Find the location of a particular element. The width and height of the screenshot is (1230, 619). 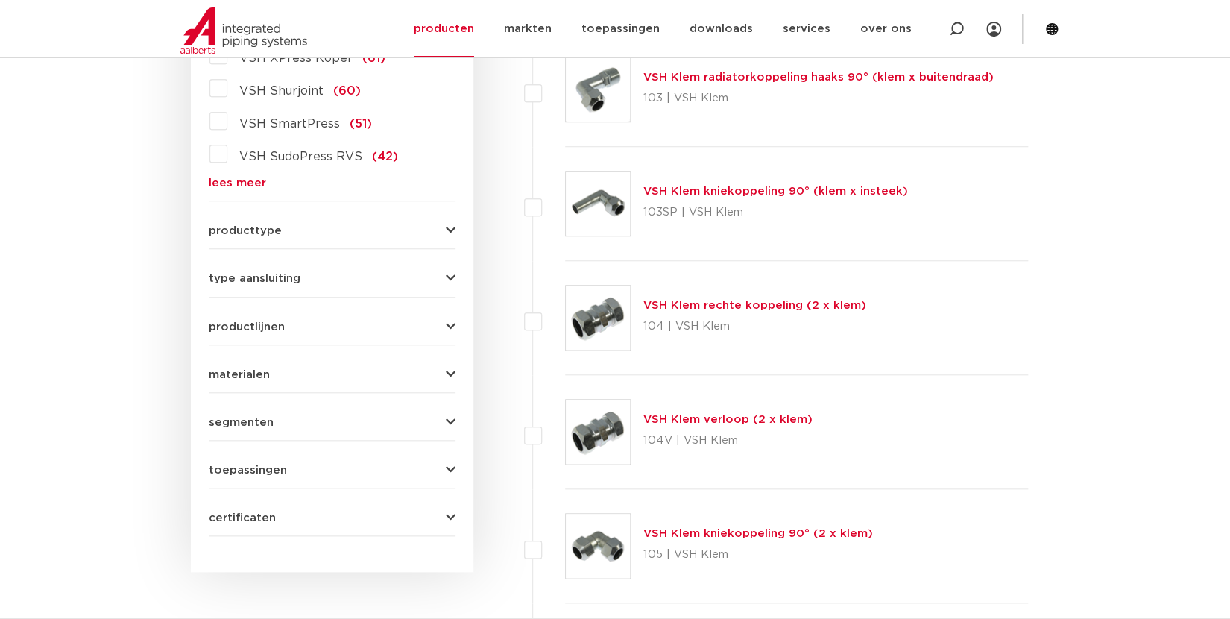

span: certificaten is located at coordinates (242, 517).